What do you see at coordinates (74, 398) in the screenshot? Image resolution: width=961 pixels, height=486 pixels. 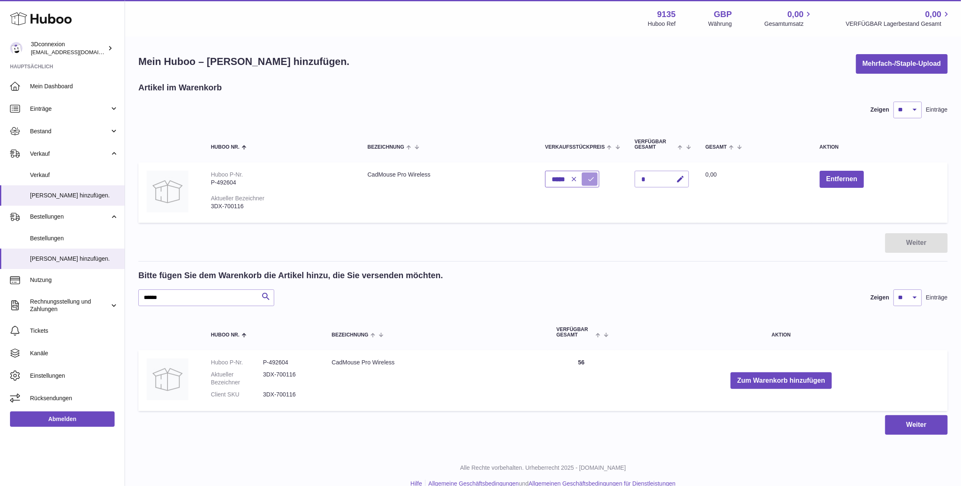 I see `span: Rücksendungen` at bounding box center [74, 398].